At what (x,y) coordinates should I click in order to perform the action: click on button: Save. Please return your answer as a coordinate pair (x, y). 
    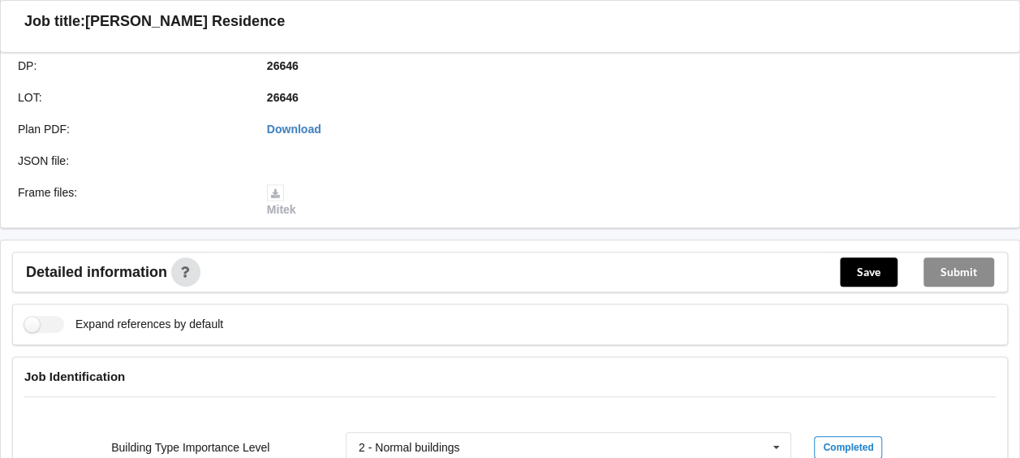
    Looking at the image, I should click on (868, 272).